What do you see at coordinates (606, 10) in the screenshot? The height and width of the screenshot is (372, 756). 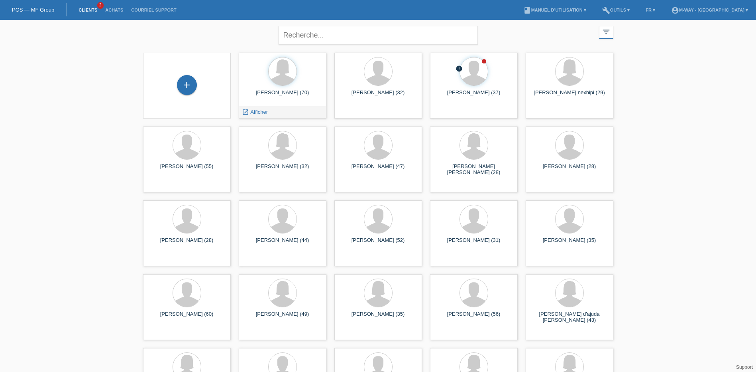 I see `i: build` at bounding box center [606, 10].